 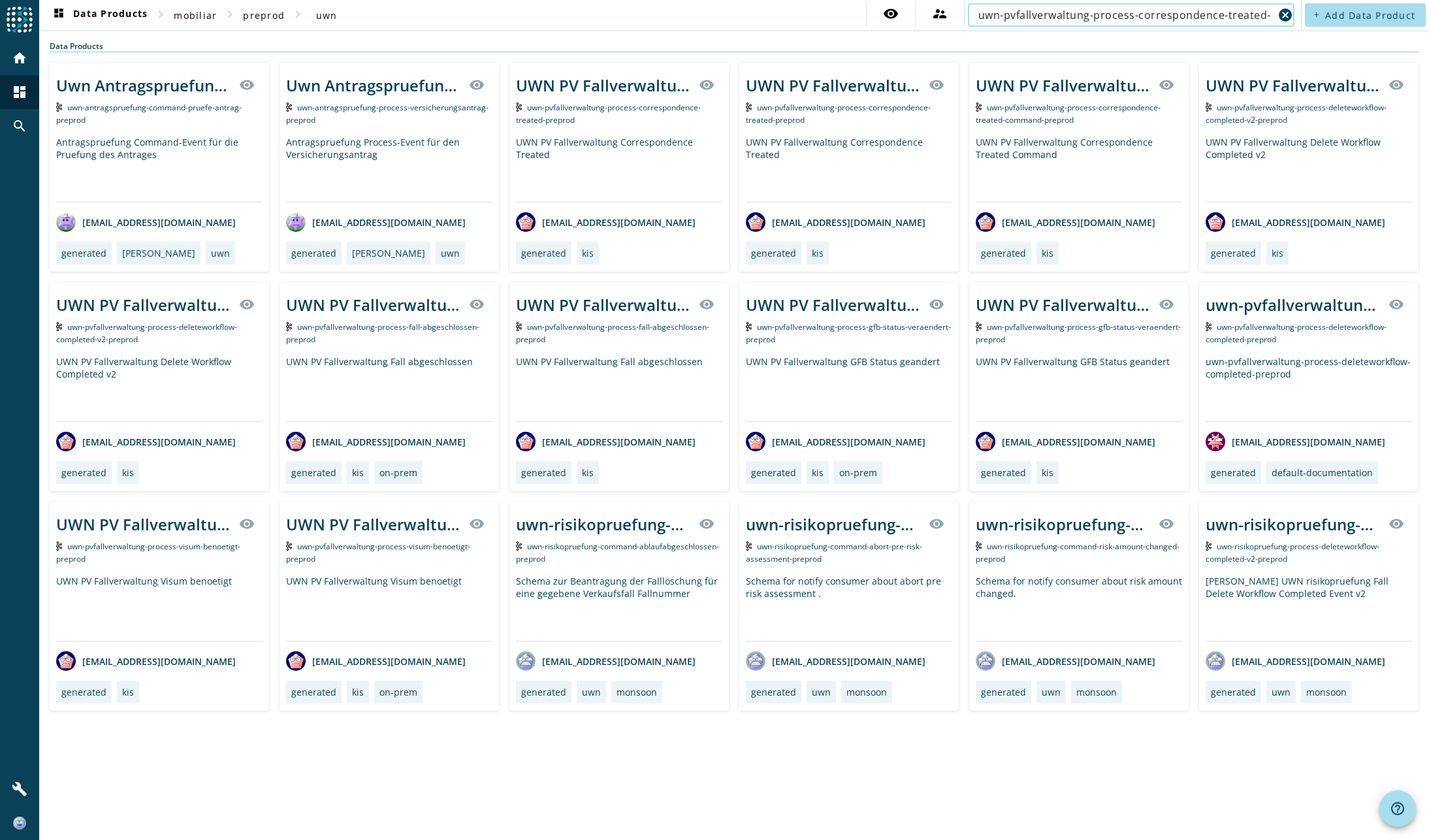 What do you see at coordinates (940, 13) in the screenshot?
I see `mat-icon: supervisor_account` at bounding box center [940, 13].